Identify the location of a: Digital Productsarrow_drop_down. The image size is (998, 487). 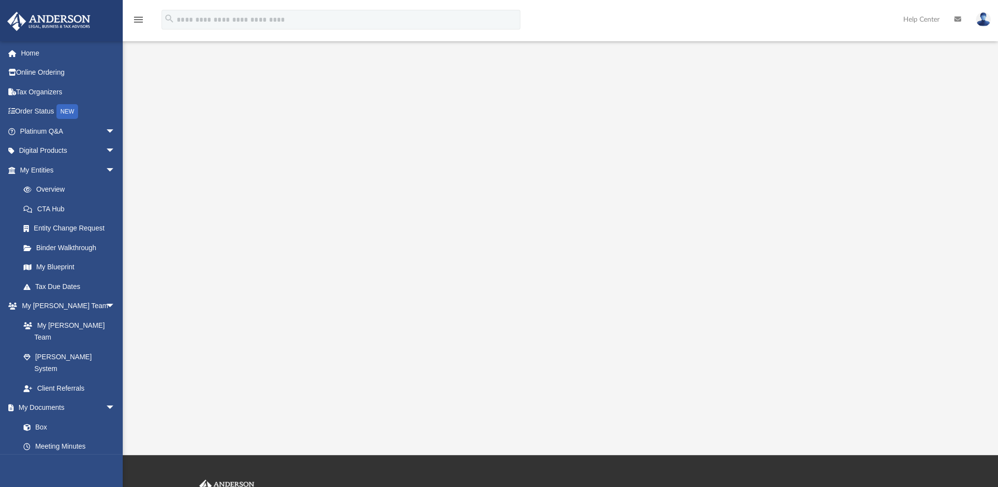
(68, 151).